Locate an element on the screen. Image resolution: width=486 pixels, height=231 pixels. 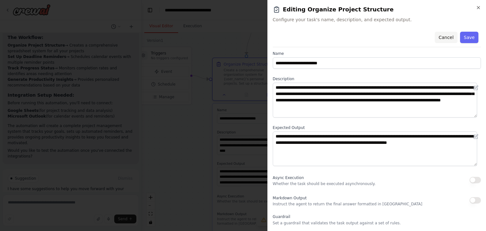
p: Whether the task should be executed asynchronously. is located at coordinates (324, 184).